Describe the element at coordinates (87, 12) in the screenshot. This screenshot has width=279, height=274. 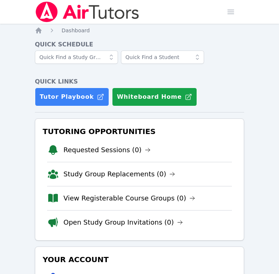
I see `img: Air Tutors` at that location.